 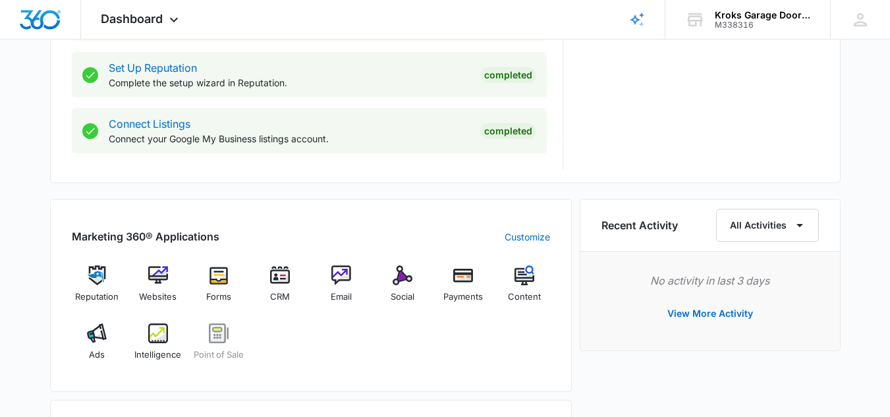 I want to click on a: Intelligence, so click(x=157, y=347).